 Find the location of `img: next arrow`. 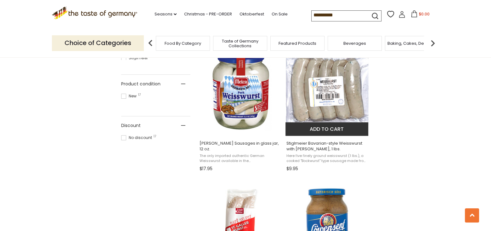

img: next arrow is located at coordinates (432, 43).